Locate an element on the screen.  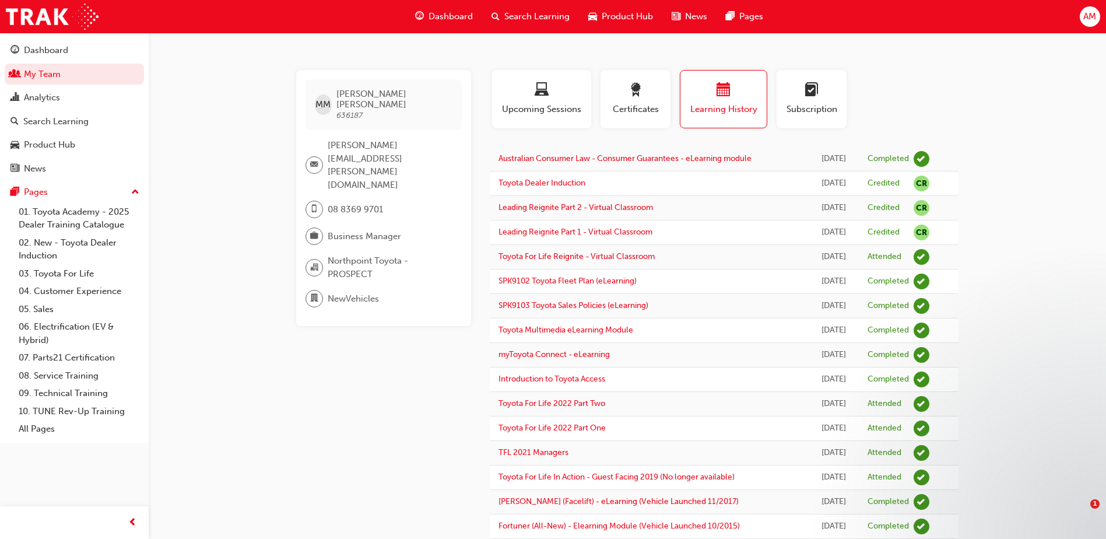
button: DashboardMy TeamAnalyticsSearch LearningProduct HubNews is located at coordinates (74, 109).